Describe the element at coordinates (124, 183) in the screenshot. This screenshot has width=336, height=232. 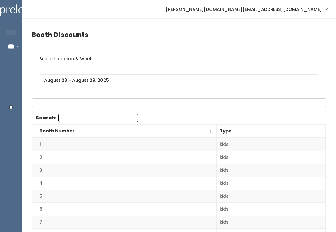
I see `td: 4` at that location.